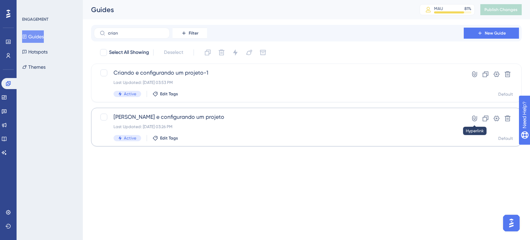 This screenshot has width=530, height=240. Describe the element at coordinates (10, 10) in the screenshot. I see `button: Open AI Assistant Launcher` at that location.